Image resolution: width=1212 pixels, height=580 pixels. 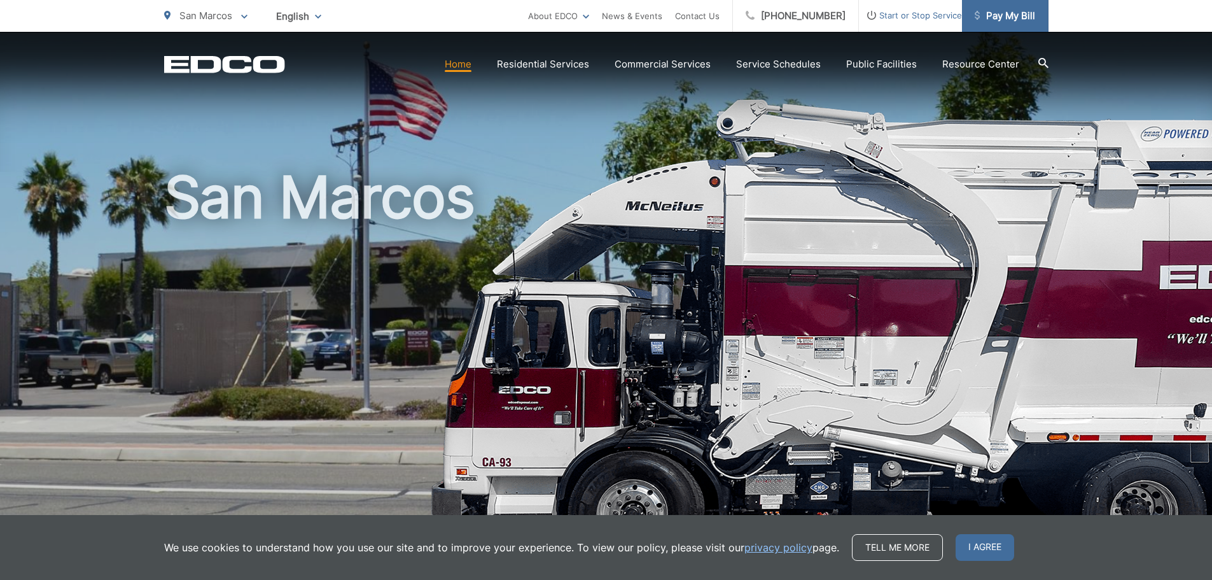 What do you see at coordinates (897, 547) in the screenshot?
I see `a: Tell me more` at bounding box center [897, 547].